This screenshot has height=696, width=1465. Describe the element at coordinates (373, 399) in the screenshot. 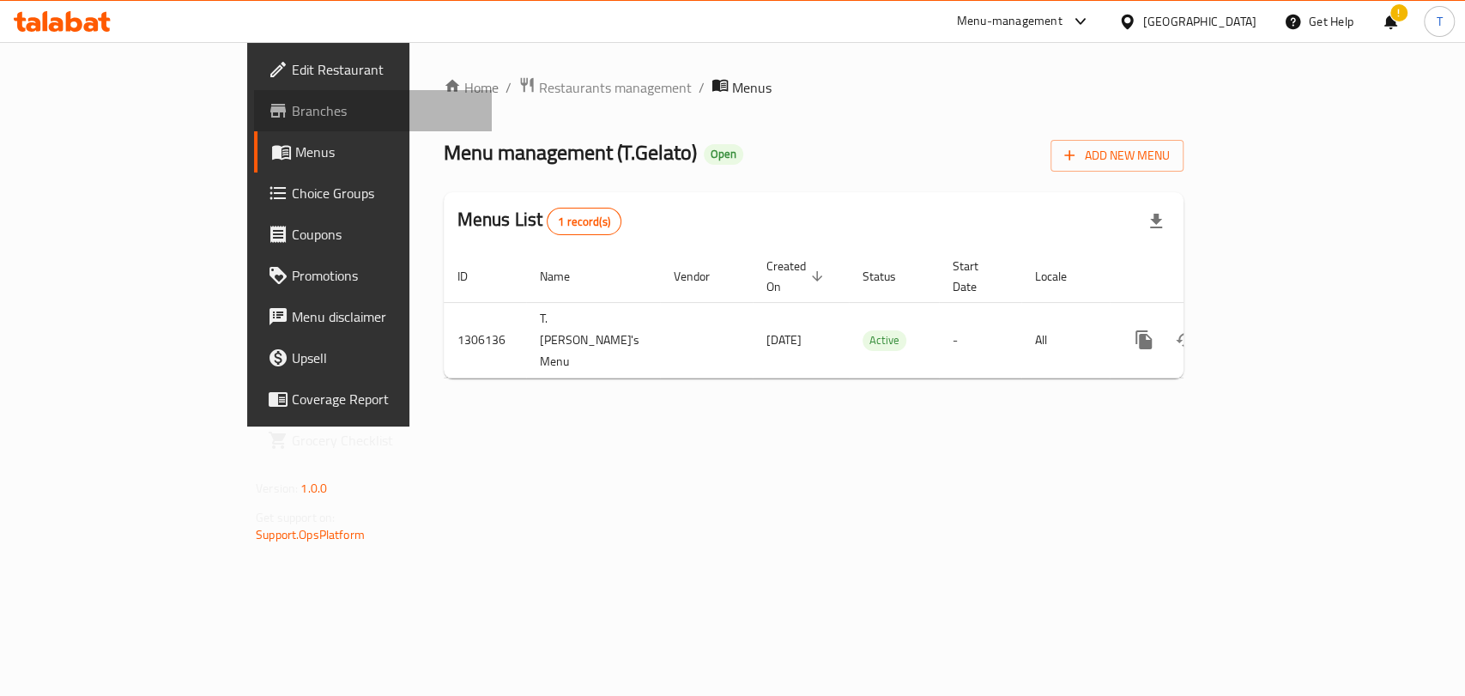

I see `a: Coverage Report` at that location.